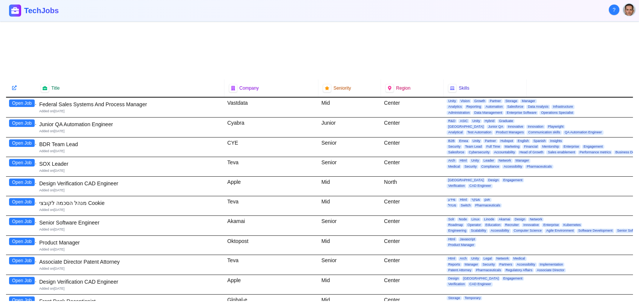  Describe the element at coordinates (350, 127) in the screenshot. I see `div: Junior` at that location.